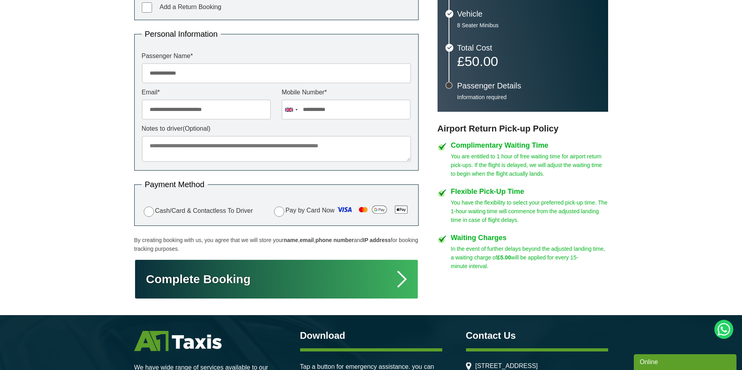 The height and width of the screenshot is (370, 742). What do you see at coordinates (197, 211) in the screenshot?
I see `label: Cash/Card & Contactless To Driver` at bounding box center [197, 211].